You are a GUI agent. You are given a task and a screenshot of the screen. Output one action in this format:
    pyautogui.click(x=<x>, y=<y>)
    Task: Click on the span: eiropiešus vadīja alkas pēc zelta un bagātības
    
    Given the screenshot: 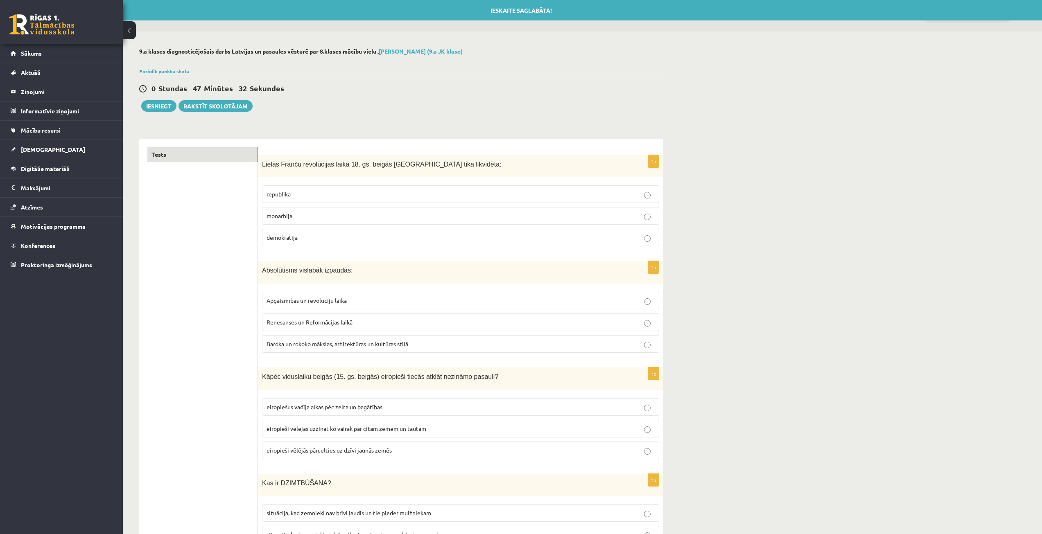 What is the action you would take?
    pyautogui.click(x=324, y=407)
    